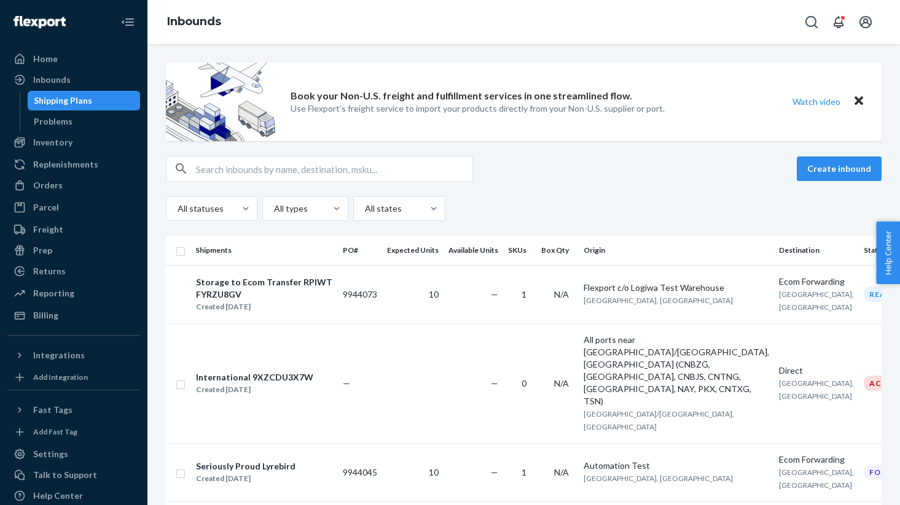 This screenshot has height=505, width=900. Describe the element at coordinates (74, 165) in the screenshot. I see `a: Replenishments` at that location.